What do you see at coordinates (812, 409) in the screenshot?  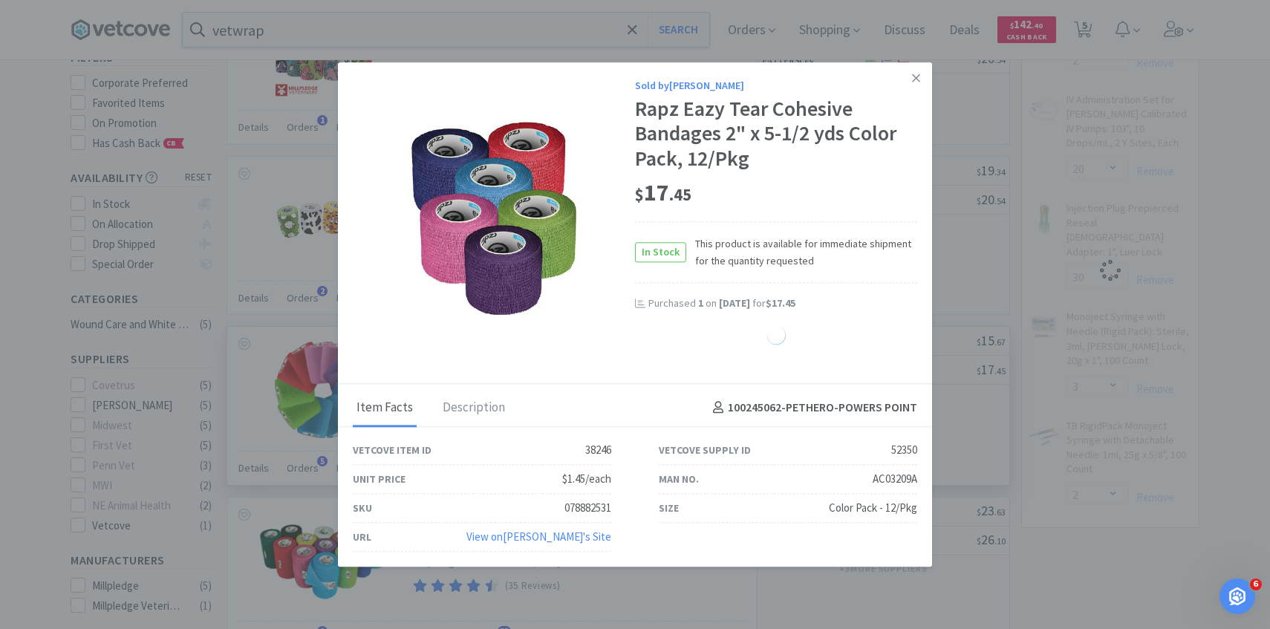 I see `h4: 100245062 - PETHERO-POWERS POINT` at bounding box center [812, 409].